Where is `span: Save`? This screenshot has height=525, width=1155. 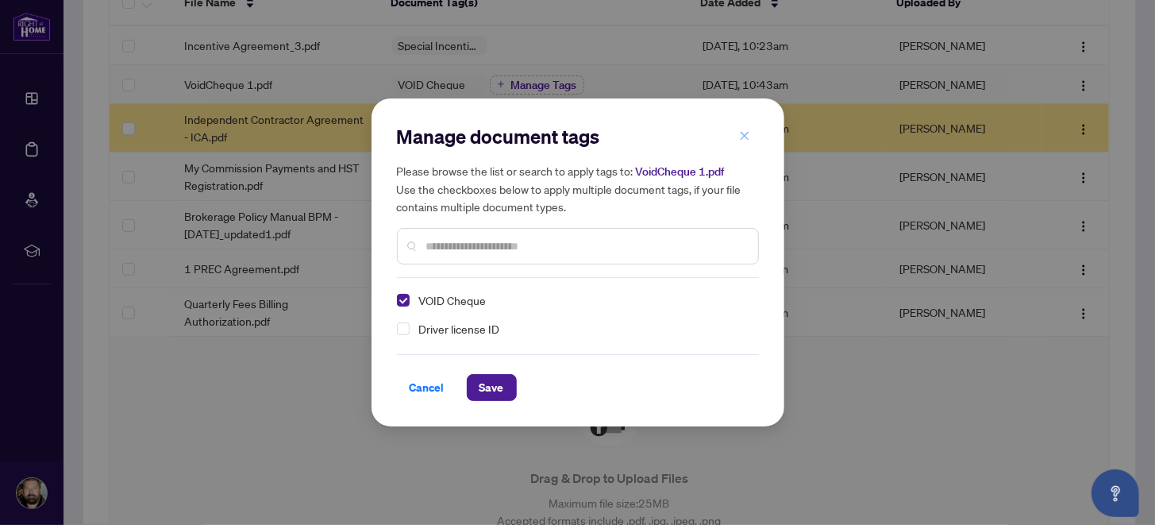 span: Save is located at coordinates (491, 387).